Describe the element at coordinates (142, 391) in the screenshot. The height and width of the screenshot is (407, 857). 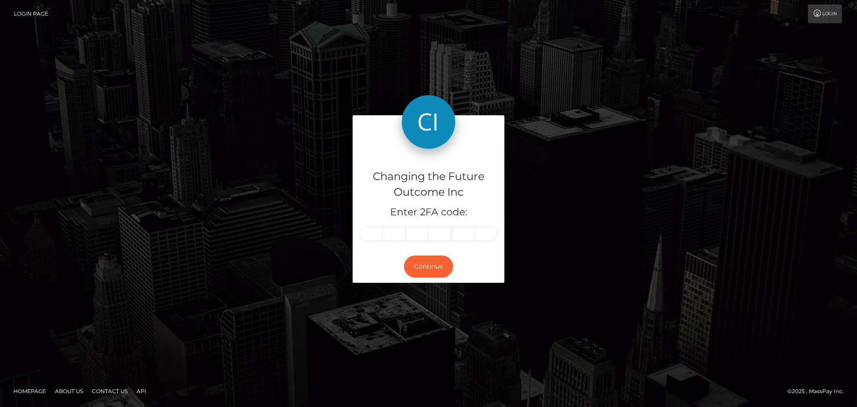
I see `a: API` at that location.